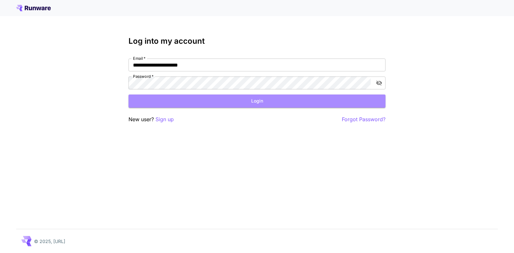 The width and height of the screenshot is (514, 253). What do you see at coordinates (164, 119) in the screenshot?
I see `button: Sign up` at bounding box center [164, 119].